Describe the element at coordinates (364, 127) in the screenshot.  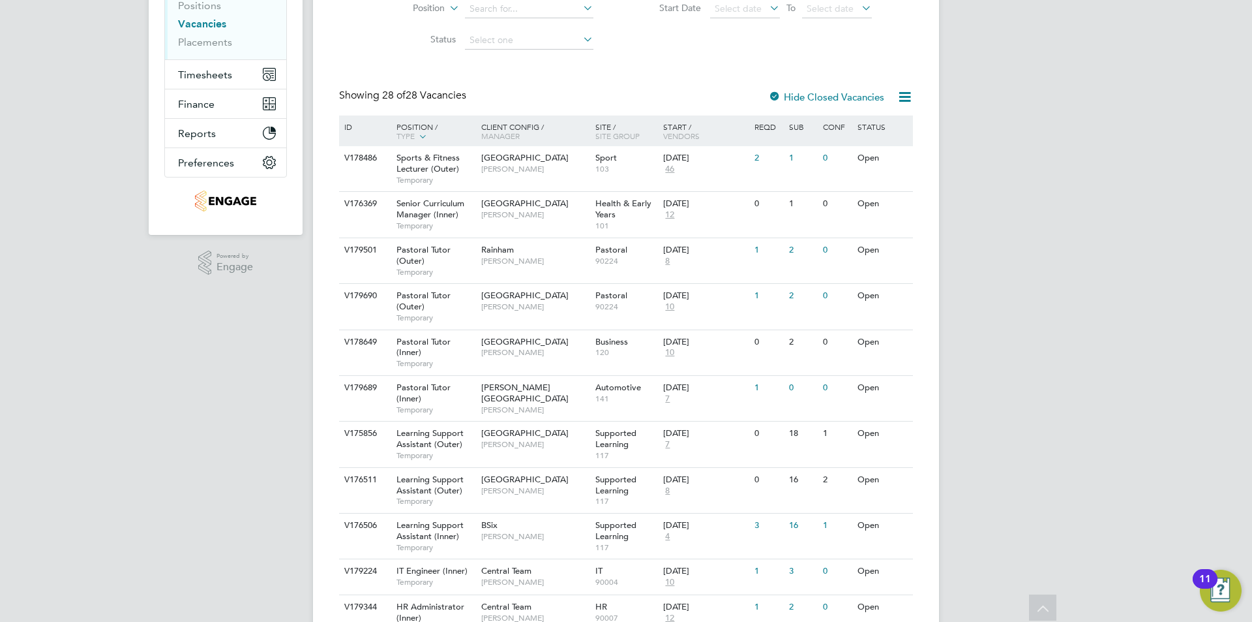
I see `div: ID` at that location.